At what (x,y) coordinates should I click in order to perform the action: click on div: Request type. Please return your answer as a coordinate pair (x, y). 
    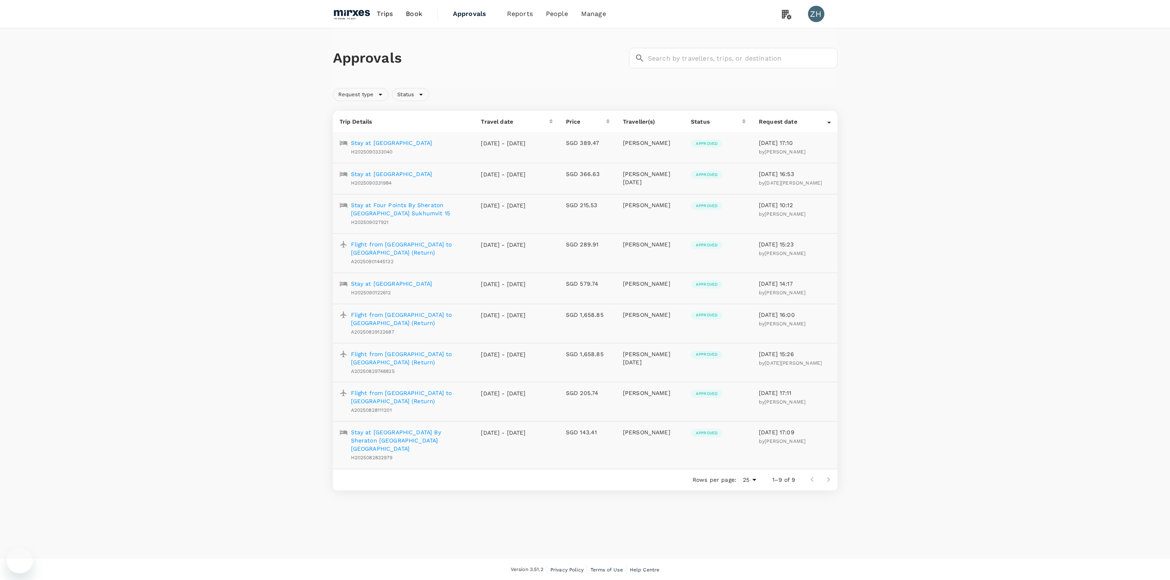
    Looking at the image, I should click on (361, 95).